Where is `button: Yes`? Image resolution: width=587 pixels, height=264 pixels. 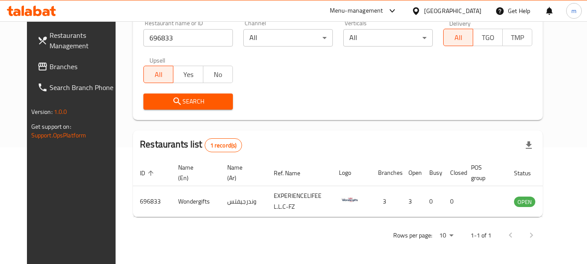 button: Yes is located at coordinates (188, 74).